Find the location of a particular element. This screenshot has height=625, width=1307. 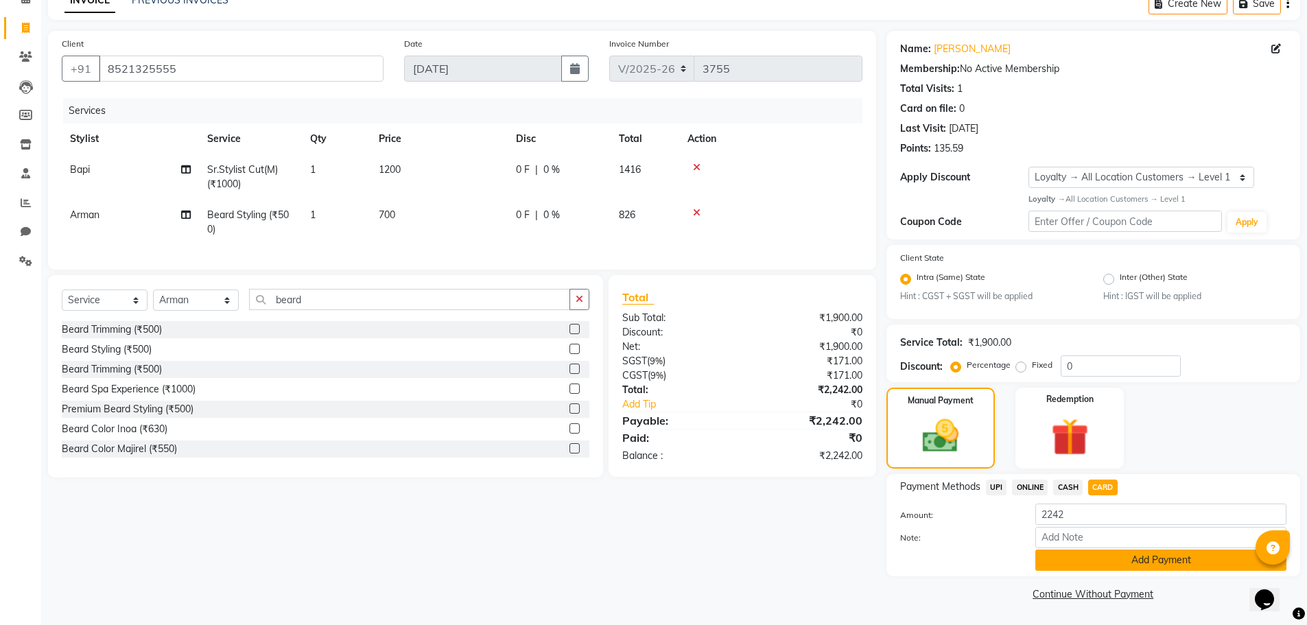

img: _gift.svg is located at coordinates (1070, 437).